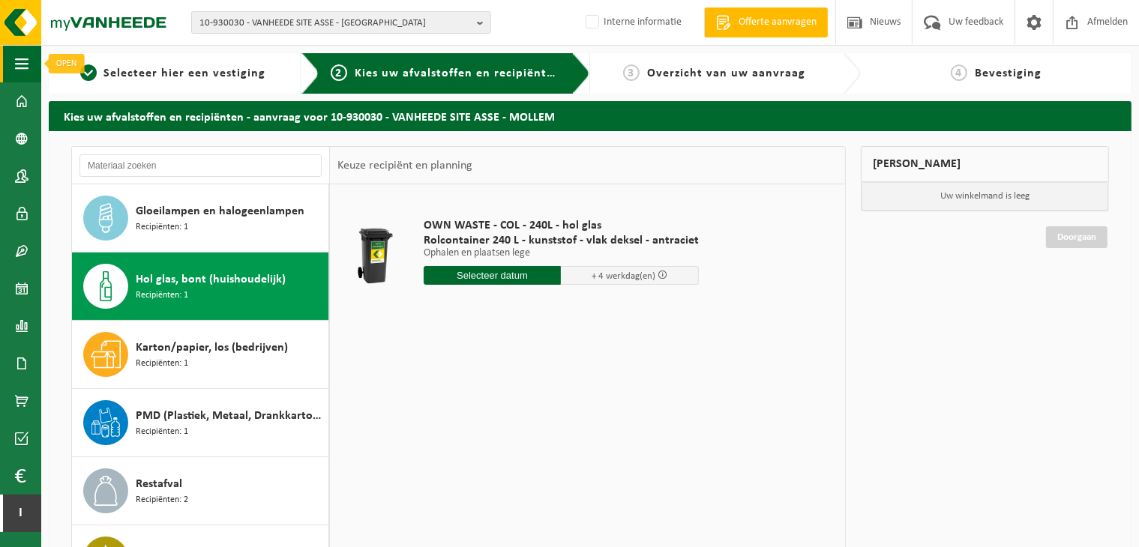 Image resolution: width=1139 pixels, height=547 pixels. I want to click on span: Hol glas, bont (huishoudelijk), so click(211, 280).